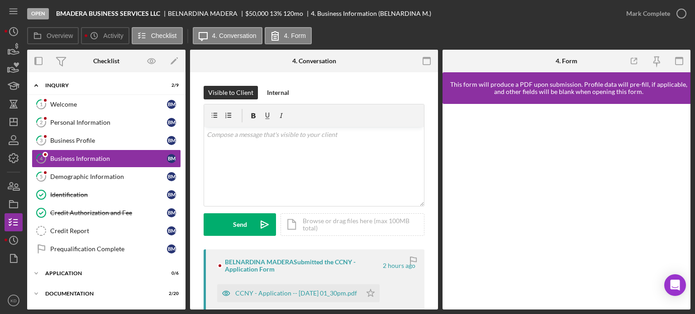  What do you see at coordinates (41, 122) in the screenshot?
I see `tspan: 2` at bounding box center [41, 122].